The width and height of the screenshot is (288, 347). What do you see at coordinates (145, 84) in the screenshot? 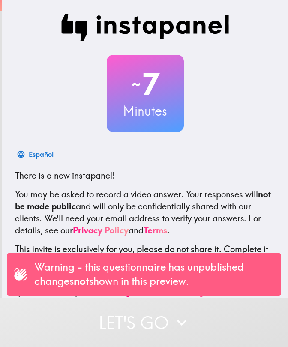
I see `h2: 7` at bounding box center [145, 84].